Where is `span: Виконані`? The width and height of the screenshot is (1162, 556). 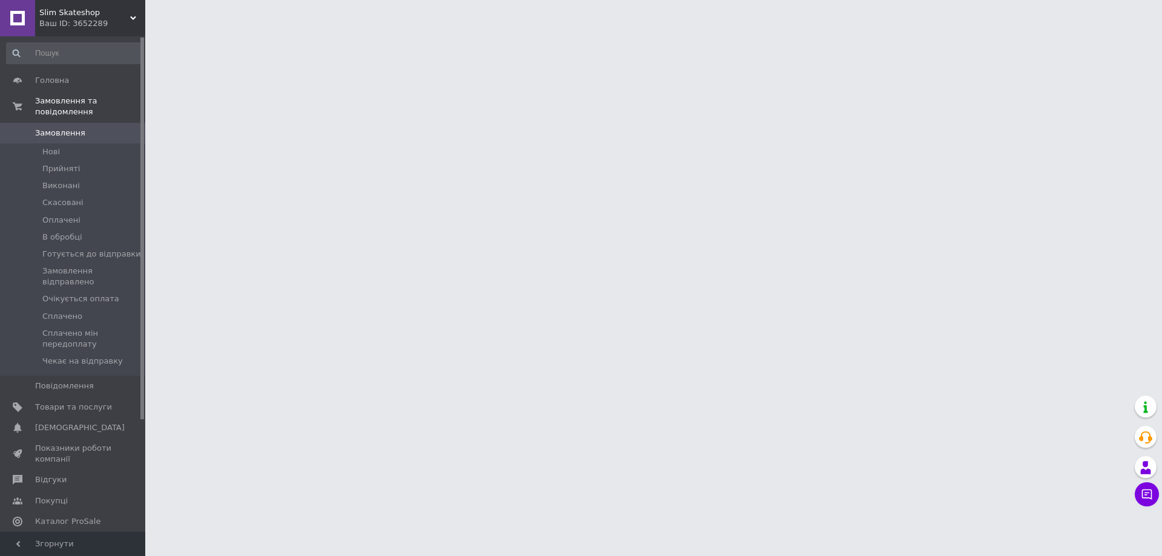 span: Виконані is located at coordinates (61, 186).